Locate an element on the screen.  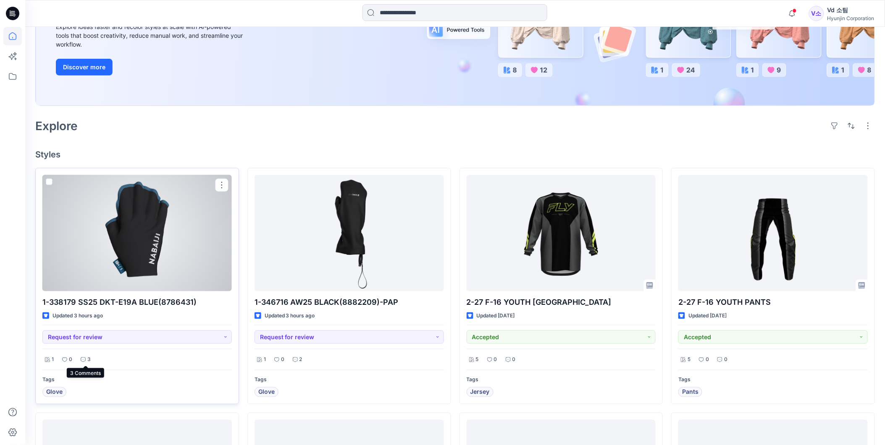
span: Jersey is located at coordinates (480, 392).